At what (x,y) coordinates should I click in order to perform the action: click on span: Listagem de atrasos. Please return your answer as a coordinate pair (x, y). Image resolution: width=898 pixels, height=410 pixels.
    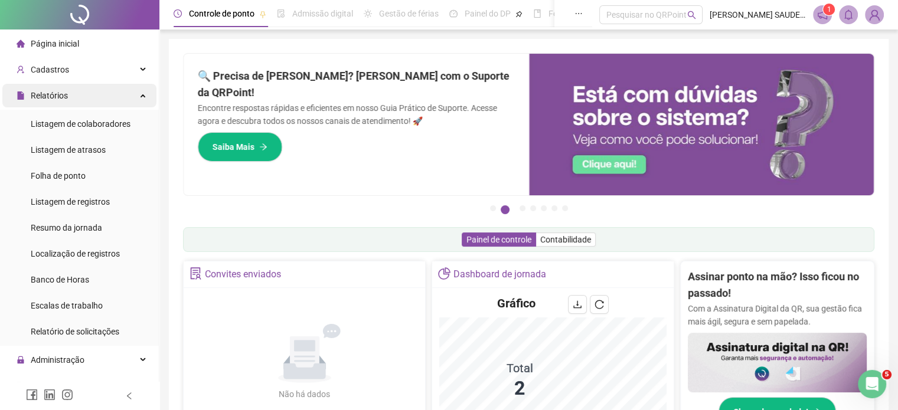
    Looking at the image, I should click on (68, 150).